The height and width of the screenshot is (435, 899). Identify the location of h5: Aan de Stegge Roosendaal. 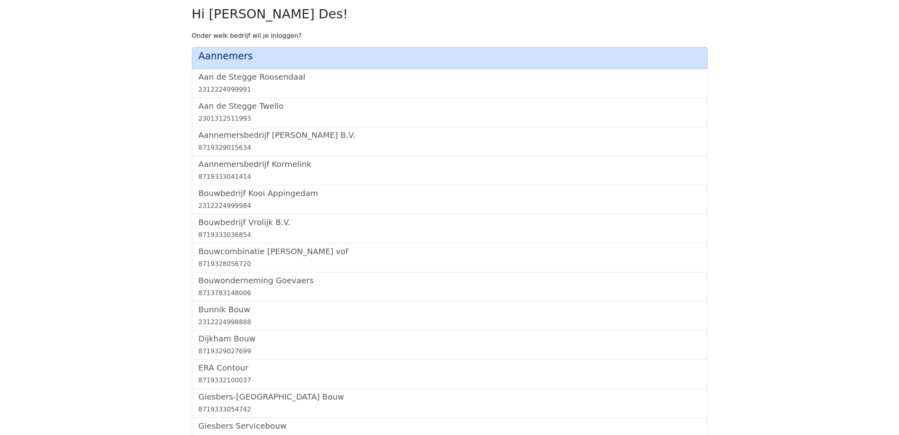
(450, 77).